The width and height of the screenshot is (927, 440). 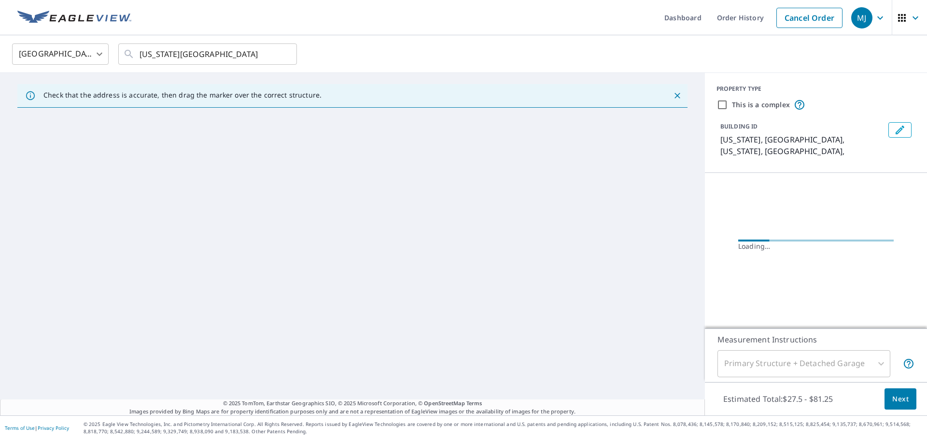 What do you see at coordinates (208, 54) in the screenshot?
I see `input: Search by address or latitude-longitude` at bounding box center [208, 54].